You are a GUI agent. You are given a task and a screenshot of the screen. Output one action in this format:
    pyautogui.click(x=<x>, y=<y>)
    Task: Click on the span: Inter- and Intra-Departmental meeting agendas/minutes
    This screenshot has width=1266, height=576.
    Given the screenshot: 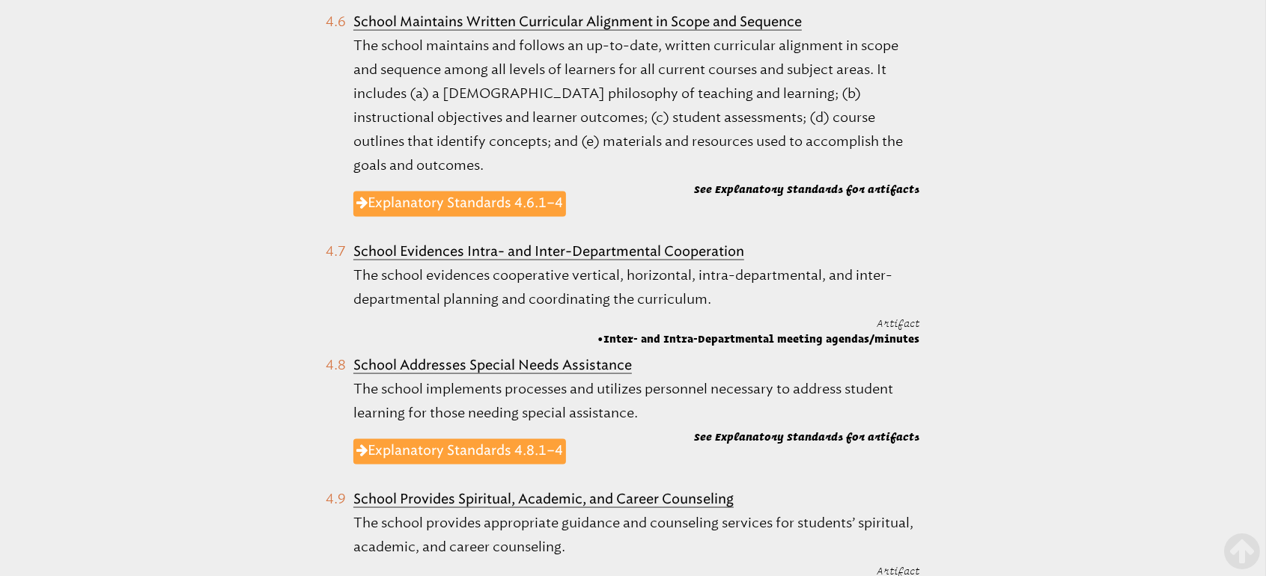 What is the action you would take?
    pyautogui.click(x=758, y=339)
    